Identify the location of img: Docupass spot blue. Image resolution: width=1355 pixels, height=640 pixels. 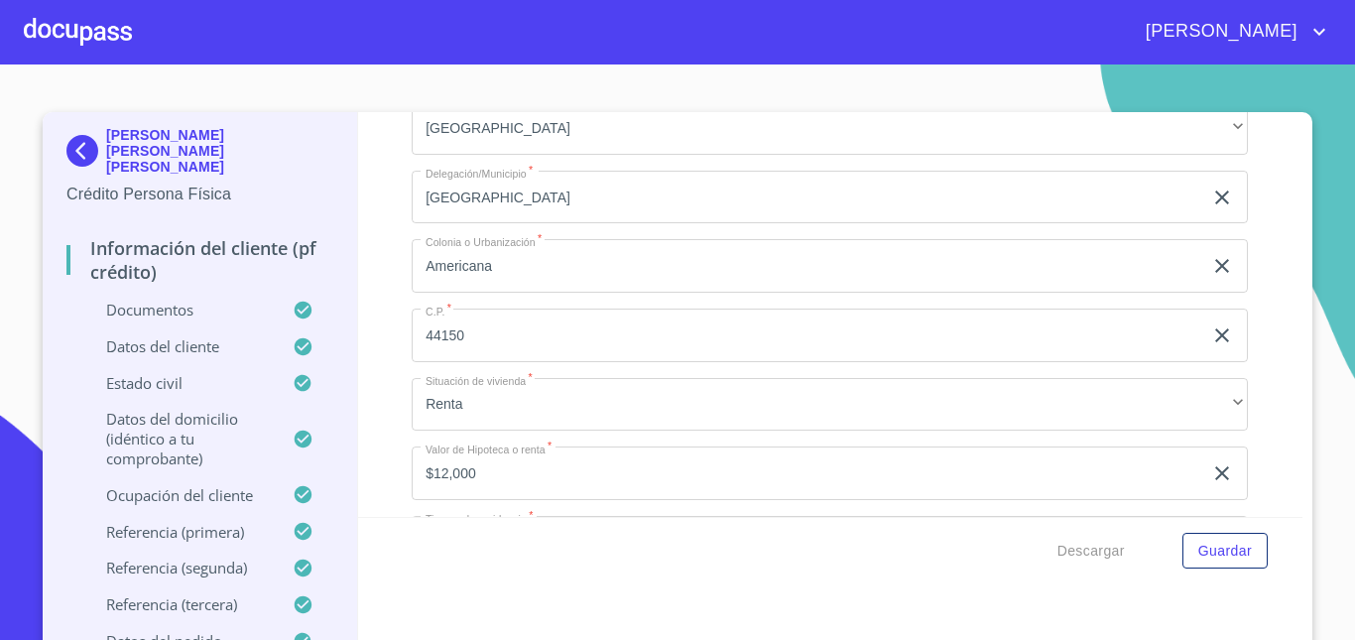
(86, 151).